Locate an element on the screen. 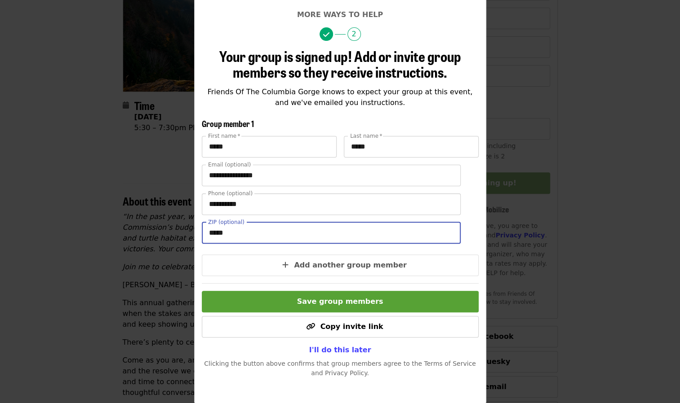 The height and width of the screenshot is (403, 680). button: Add another group member is located at coordinates (340, 265).